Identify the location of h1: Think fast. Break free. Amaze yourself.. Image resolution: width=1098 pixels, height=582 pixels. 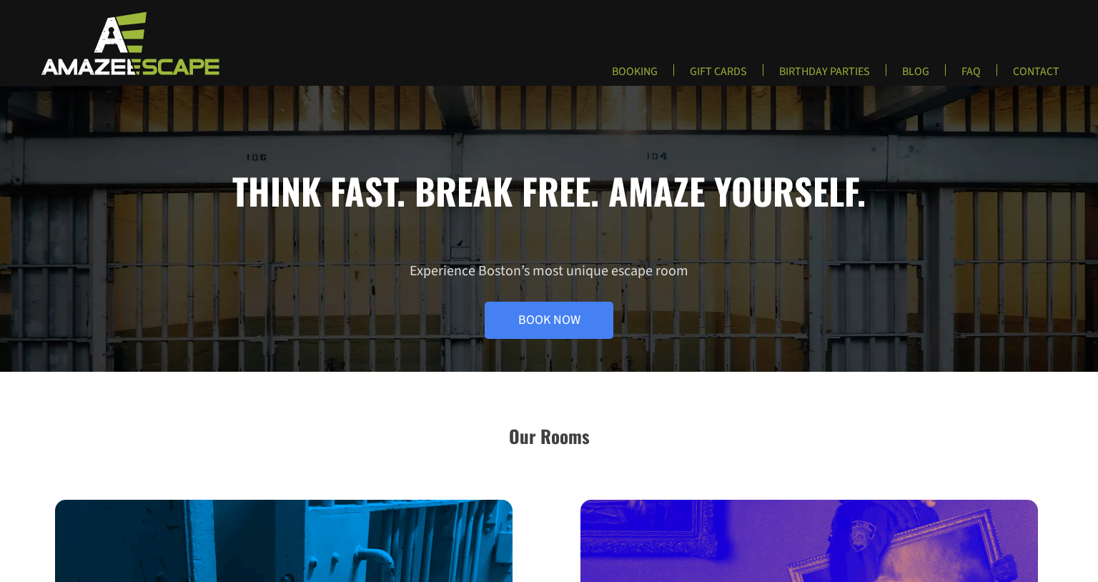
(549, 190).